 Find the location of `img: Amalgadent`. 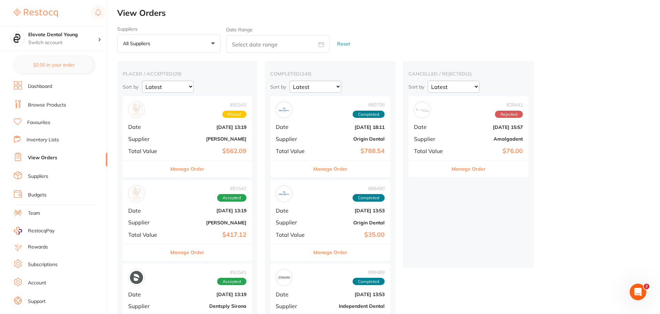

img: Amalgadent is located at coordinates (422, 110).